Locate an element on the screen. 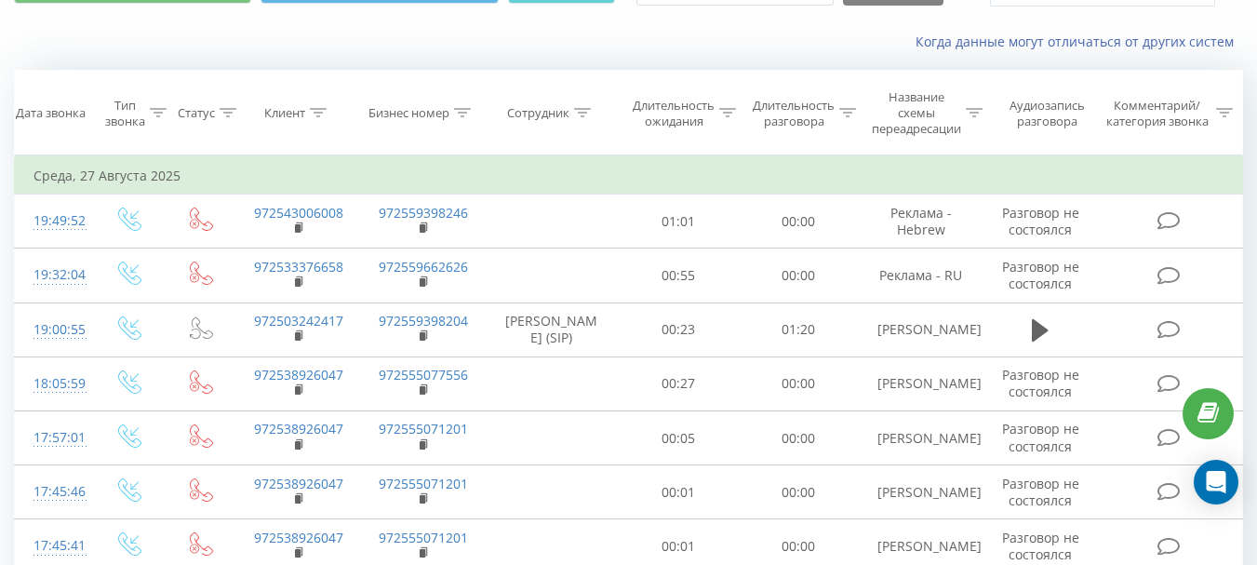 This screenshot has height=565, width=1257. div: 17:45:41 is located at coordinates (53, 545).